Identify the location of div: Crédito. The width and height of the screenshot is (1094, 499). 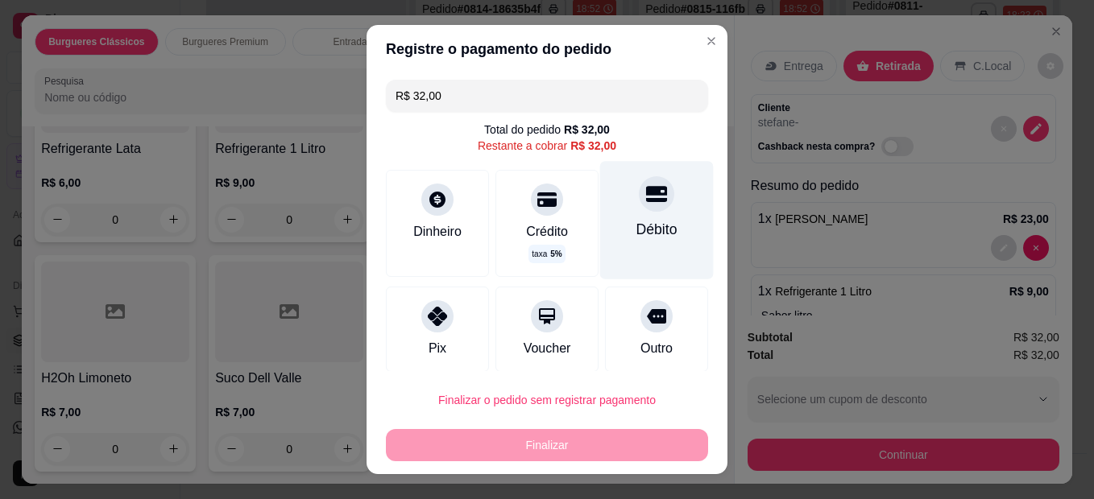
(547, 232).